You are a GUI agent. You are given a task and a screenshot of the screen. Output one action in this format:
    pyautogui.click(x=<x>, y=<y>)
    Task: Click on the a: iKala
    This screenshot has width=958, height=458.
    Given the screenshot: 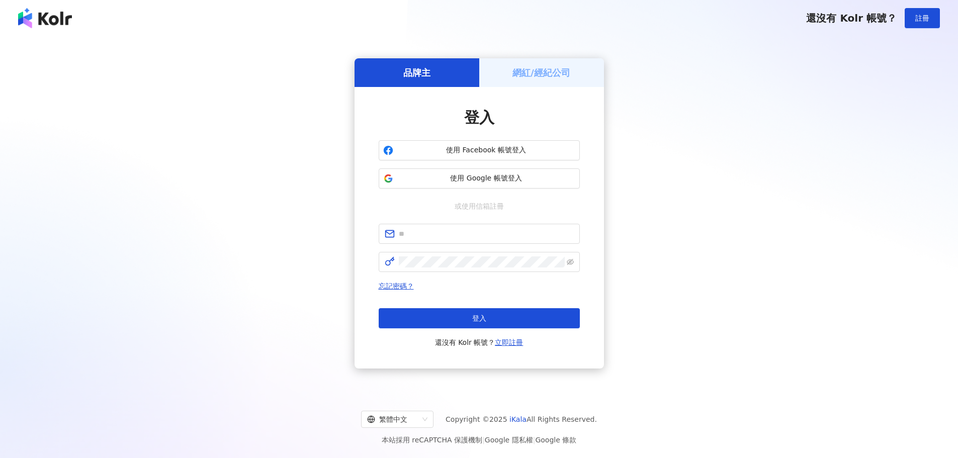 What is the action you would take?
    pyautogui.click(x=518, y=419)
    